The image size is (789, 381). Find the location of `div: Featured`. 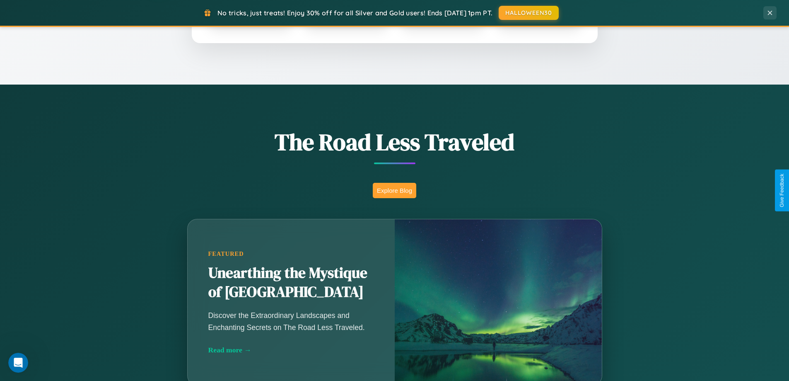

div: Featured is located at coordinates (291, 253).